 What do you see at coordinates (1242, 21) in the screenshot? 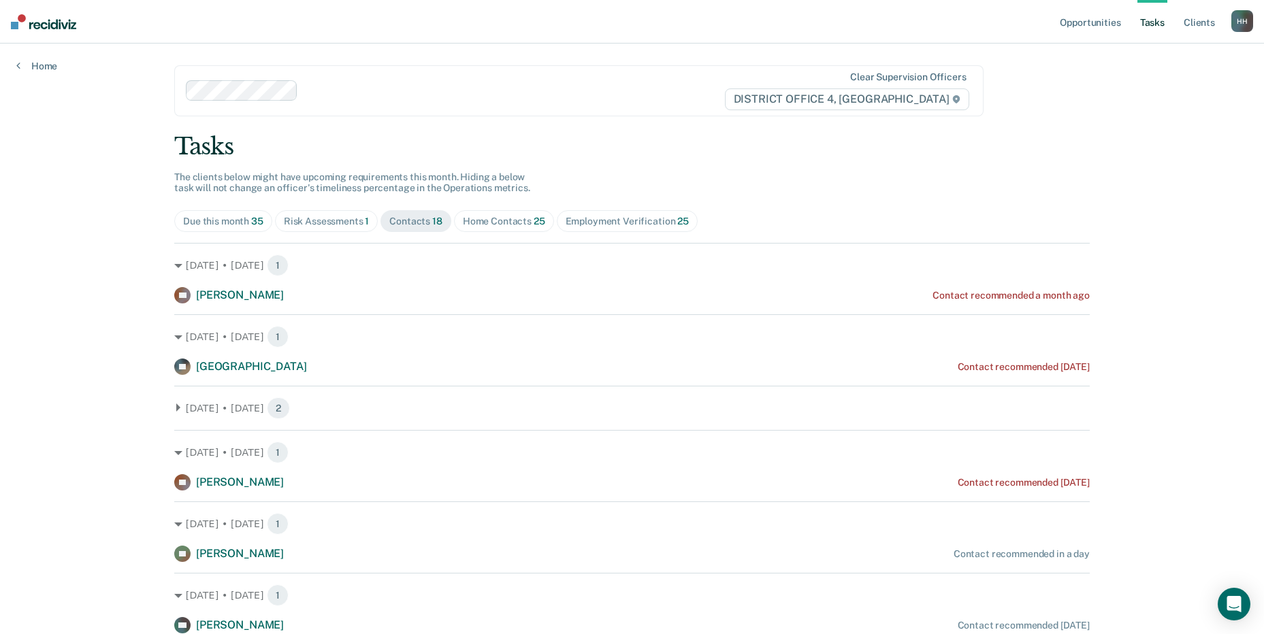
I see `div: H H` at bounding box center [1242, 21].